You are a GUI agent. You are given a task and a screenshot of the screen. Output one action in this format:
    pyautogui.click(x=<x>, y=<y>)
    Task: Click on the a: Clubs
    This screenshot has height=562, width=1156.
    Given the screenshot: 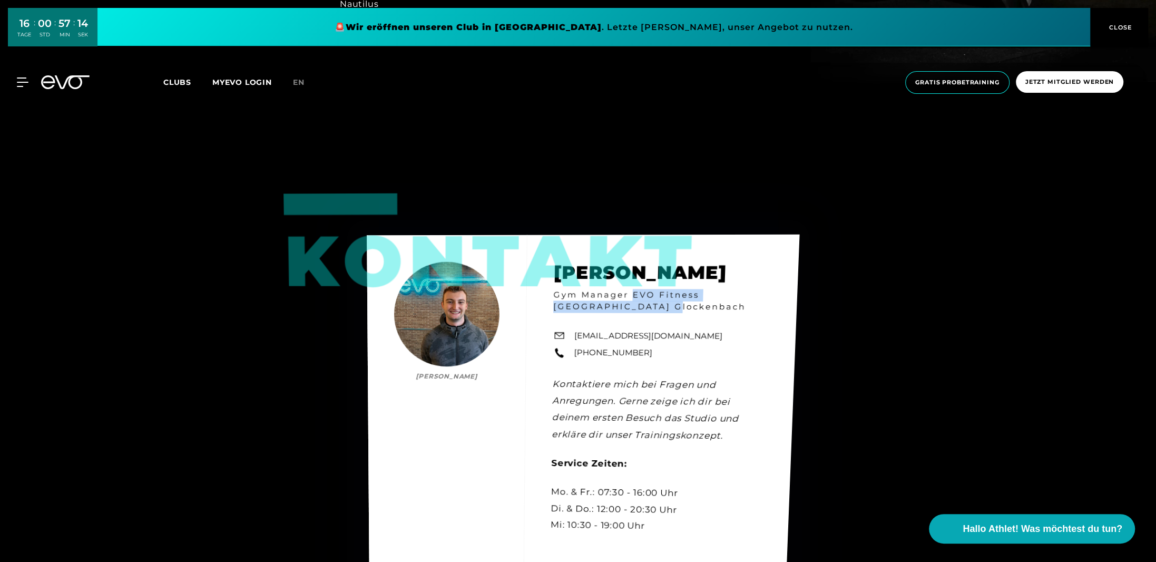 What is the action you would take?
    pyautogui.click(x=188, y=82)
    